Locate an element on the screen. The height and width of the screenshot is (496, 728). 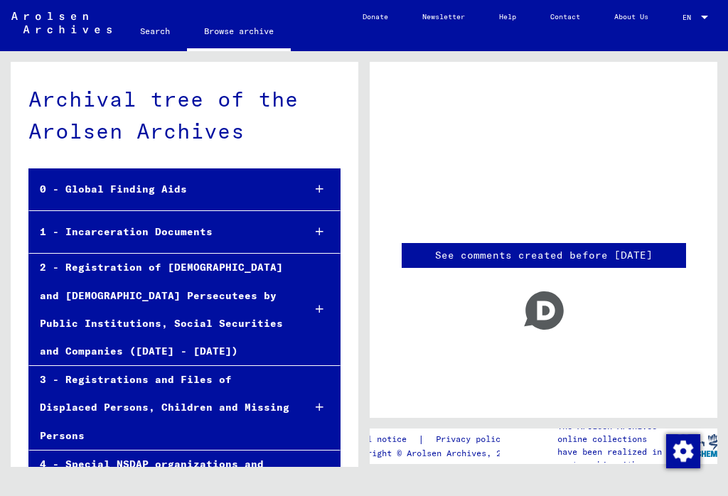
p: The Arolsen Archives online collections is located at coordinates (616, 433).